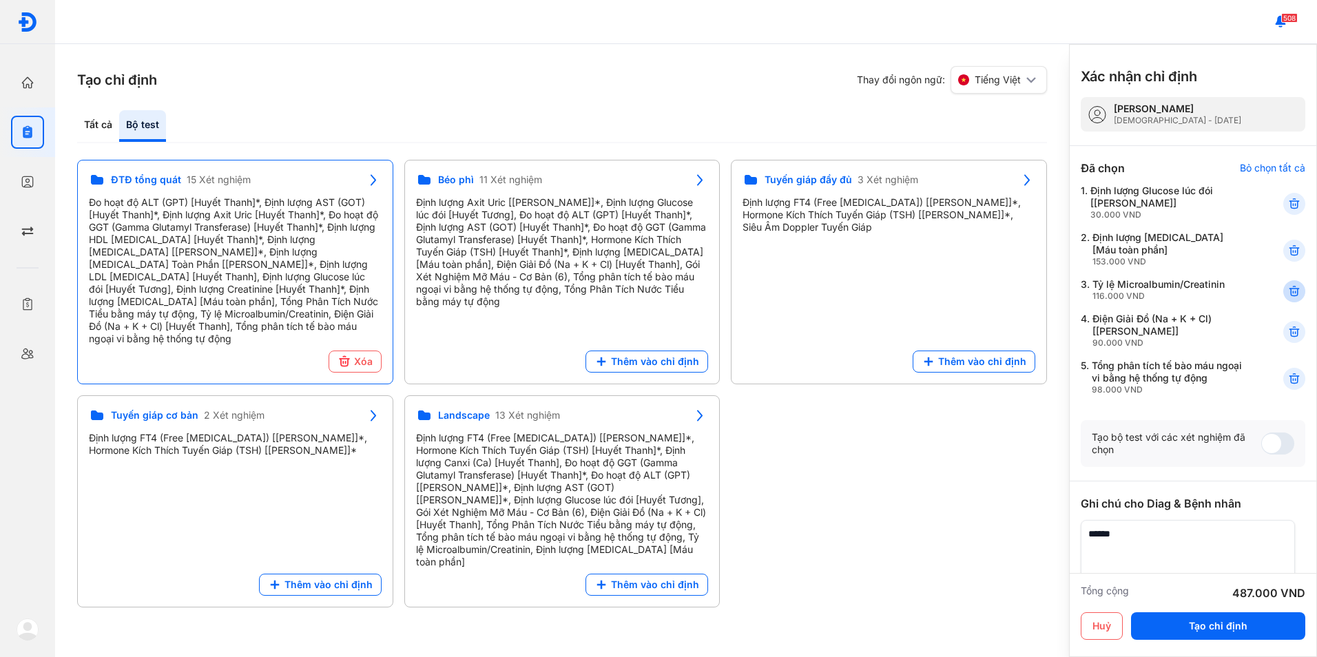 Image resolution: width=1317 pixels, height=657 pixels. Describe the element at coordinates (1159, 290) in the screenshot. I see `div: Tỷ lệ Microalbumin/Creatinin` at that location.